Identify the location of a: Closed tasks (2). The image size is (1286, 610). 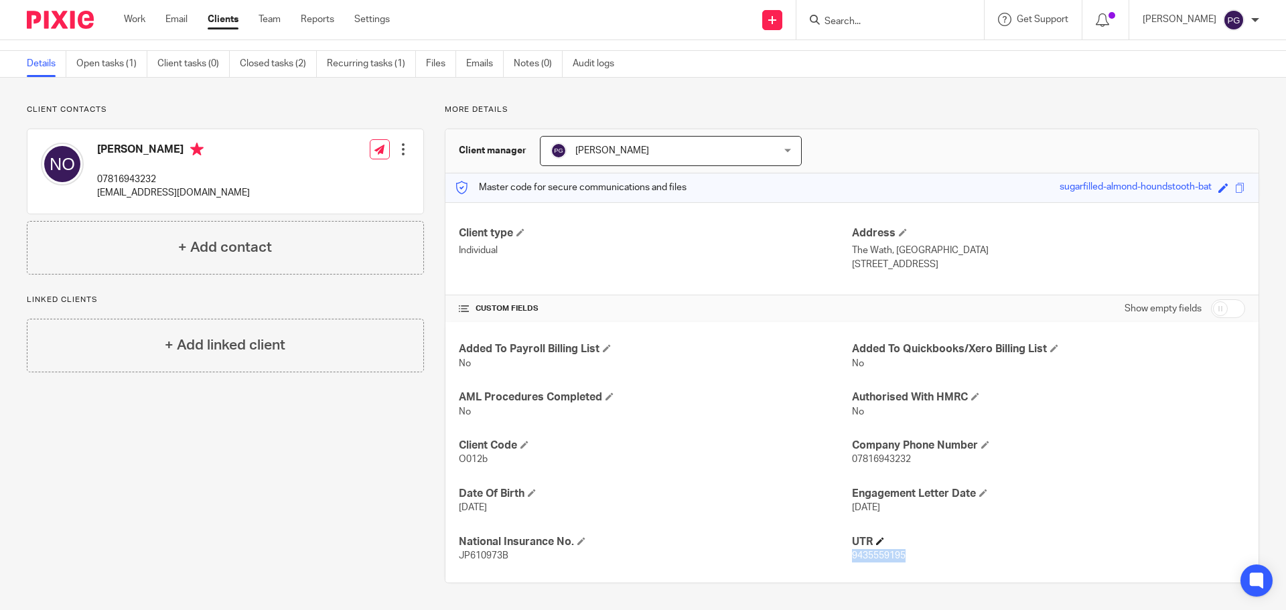
(278, 64).